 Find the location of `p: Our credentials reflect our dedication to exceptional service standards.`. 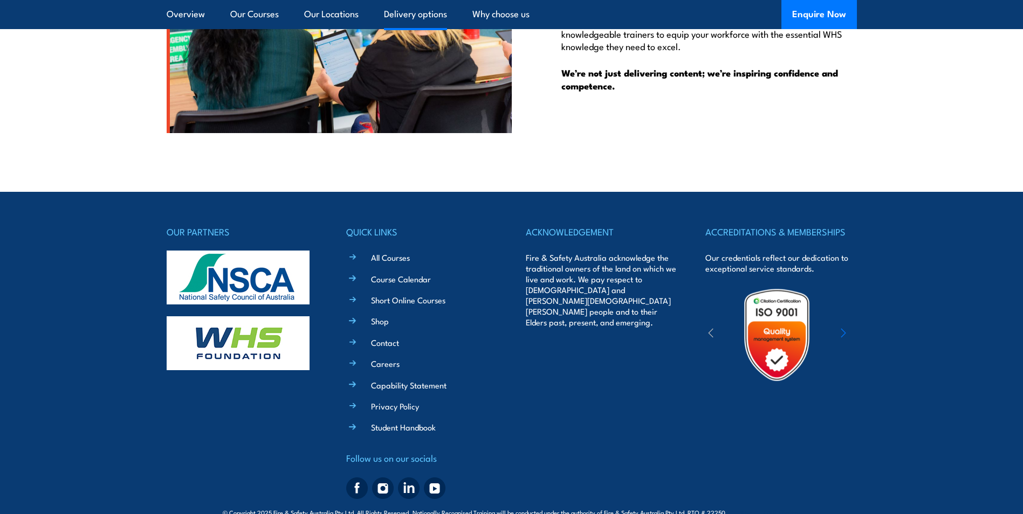

p: Our credentials reflect our dedication to exceptional service standards. is located at coordinates (781, 263).